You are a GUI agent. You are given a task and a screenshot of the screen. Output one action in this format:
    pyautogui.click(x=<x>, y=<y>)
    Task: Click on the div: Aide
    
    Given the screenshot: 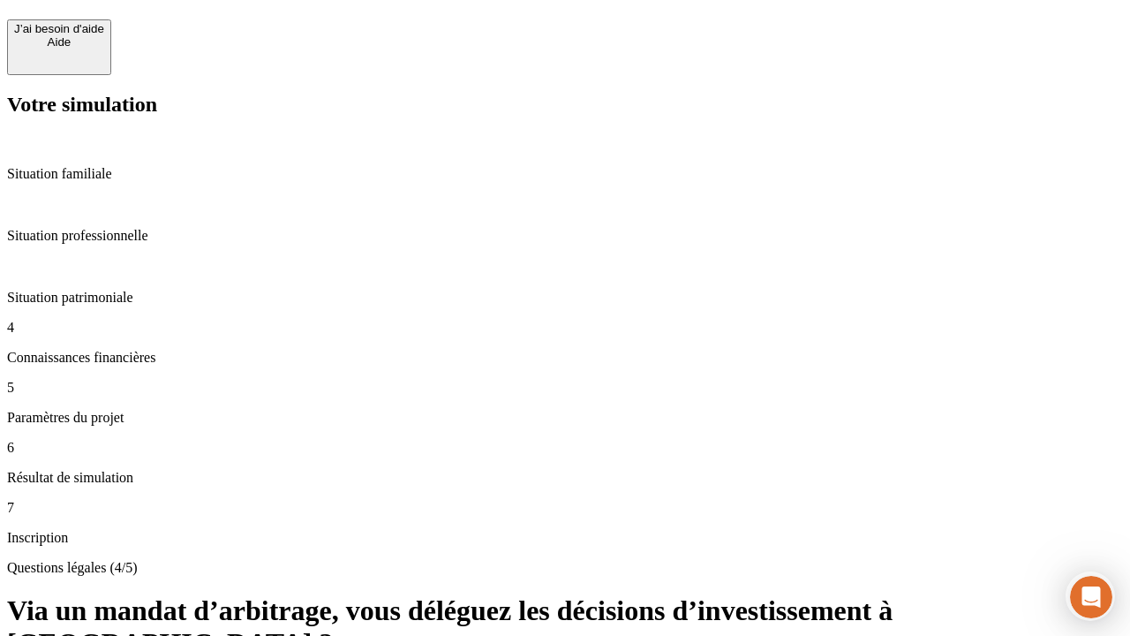 What is the action you would take?
    pyautogui.click(x=59, y=42)
    